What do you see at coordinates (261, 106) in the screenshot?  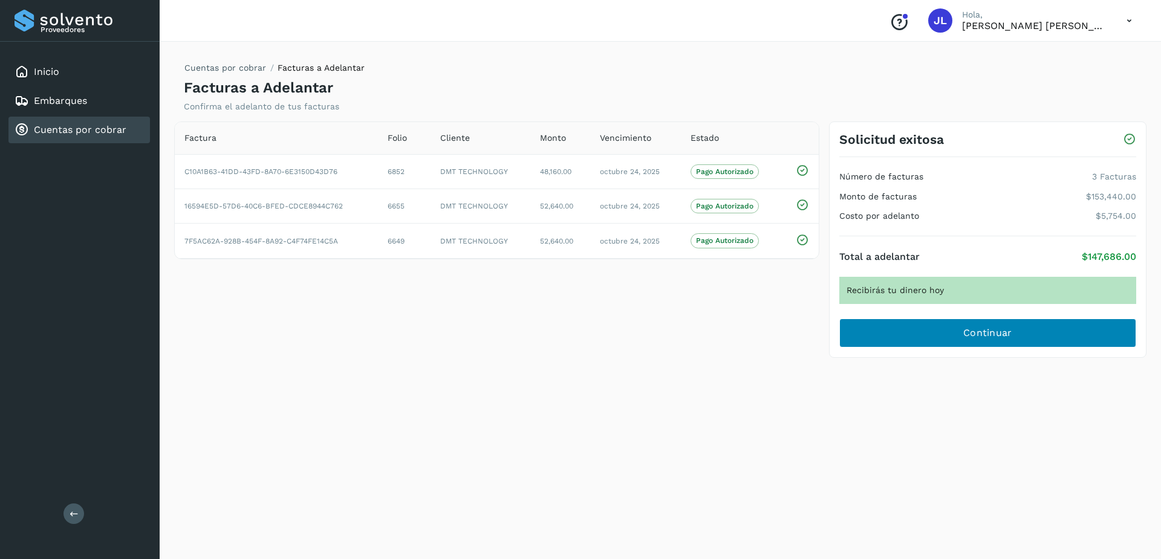 I see `p: Confirma el adelanto de tus facturas` at bounding box center [261, 106].